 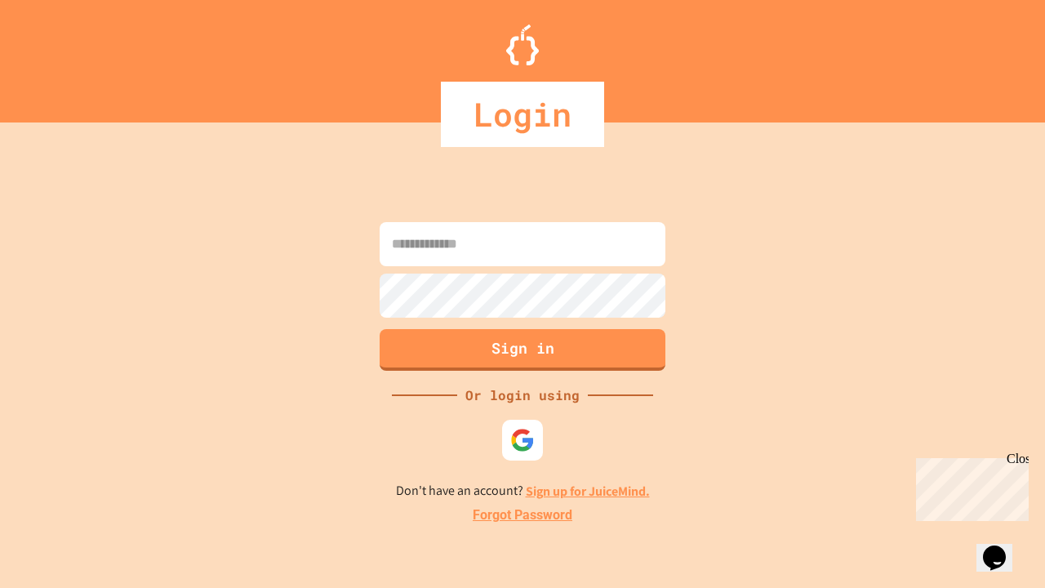 I want to click on div: Chat with us now!Close, so click(x=60, y=55).